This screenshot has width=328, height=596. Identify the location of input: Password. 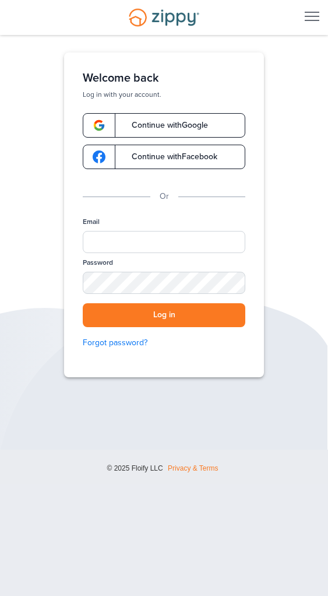
(164, 283).